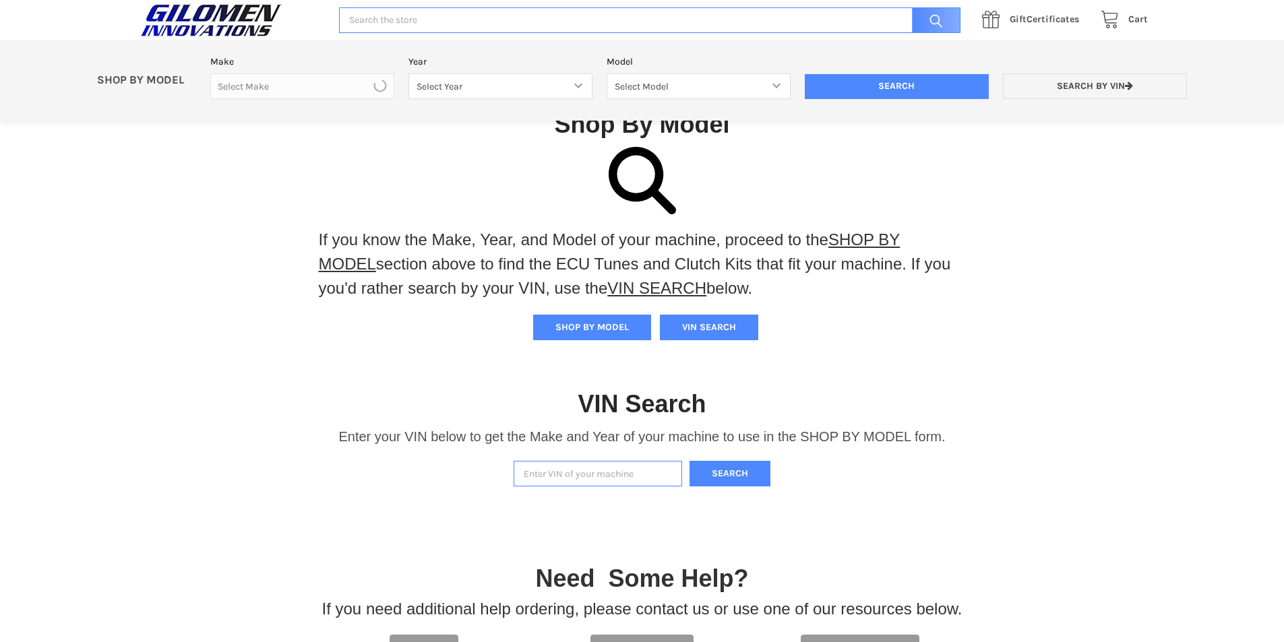 This screenshot has height=642, width=1284. Describe the element at coordinates (1120, 20) in the screenshot. I see `a: Cart` at that location.